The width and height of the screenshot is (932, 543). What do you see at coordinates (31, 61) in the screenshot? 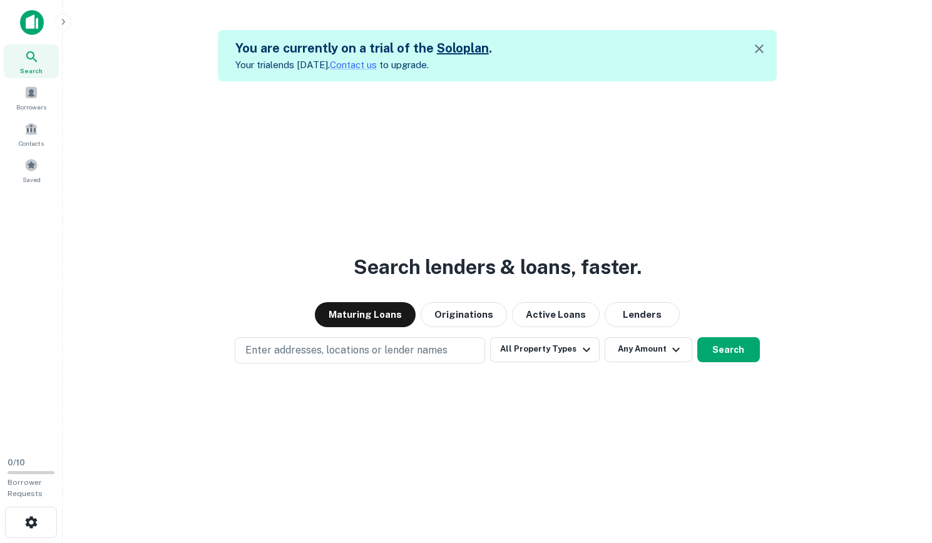
I see `div: Search` at bounding box center [31, 61].